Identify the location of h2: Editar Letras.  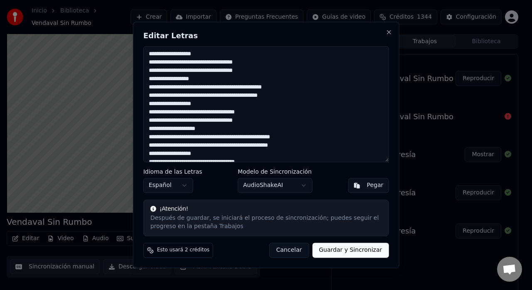
(266, 36).